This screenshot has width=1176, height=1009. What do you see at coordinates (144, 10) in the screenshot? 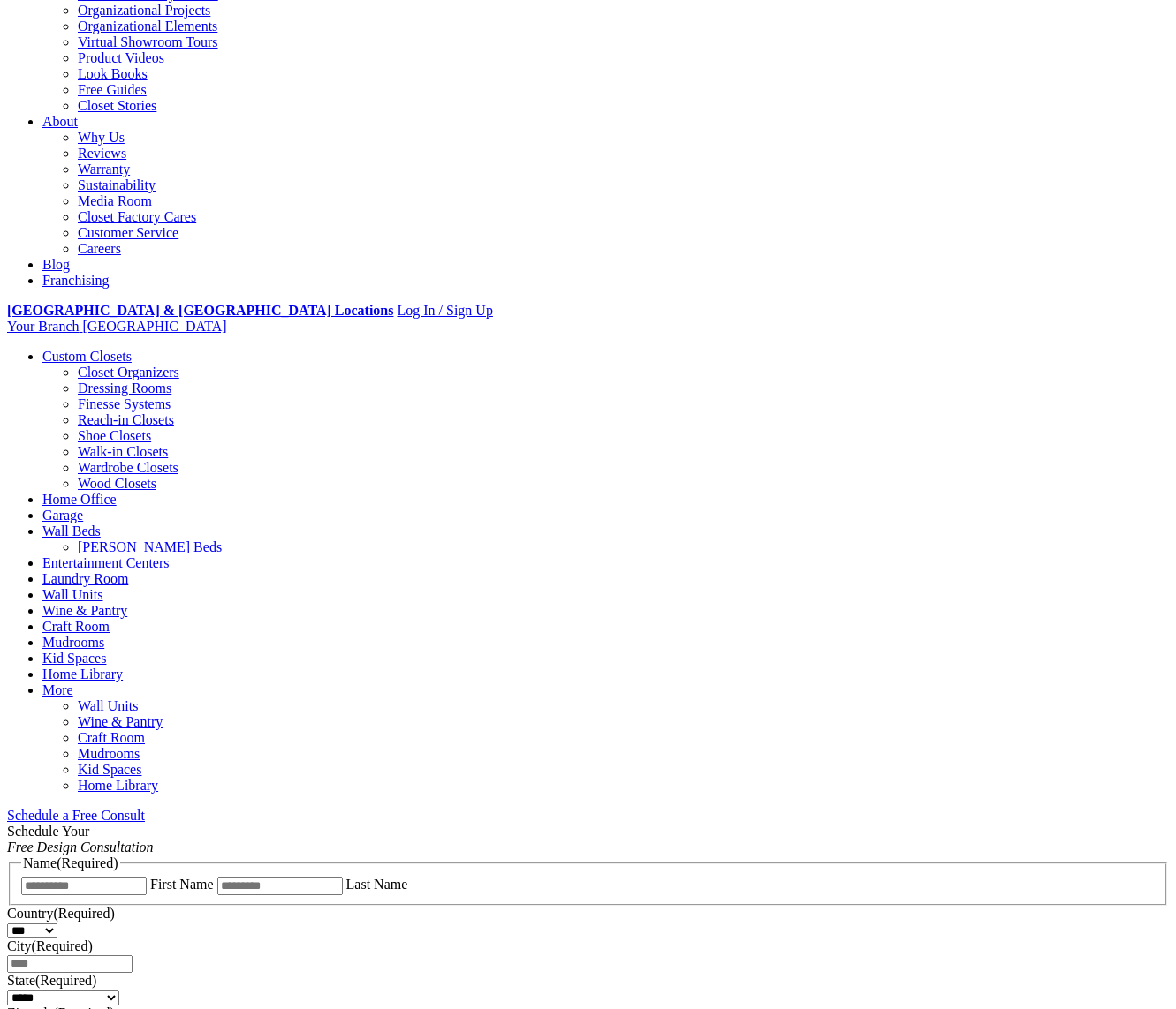
I see `a: Organizational Projects` at bounding box center [144, 10].